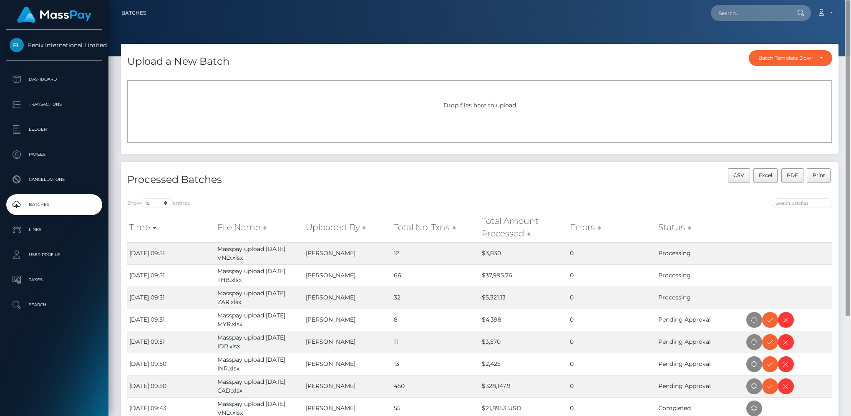 This screenshot has height=416, width=851. What do you see at coordinates (700, 227) in the screenshot?
I see `th: Status: activate to sort column ascending` at bounding box center [700, 227].